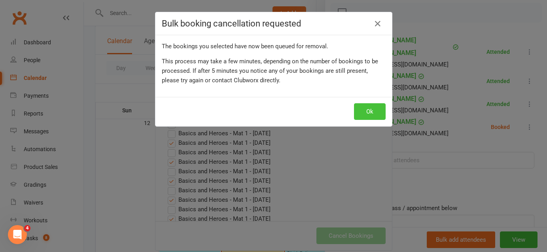  Describe the element at coordinates (274, 46) in the screenshot. I see `div: The bookings you selected have now been queued for removal.` at that location.